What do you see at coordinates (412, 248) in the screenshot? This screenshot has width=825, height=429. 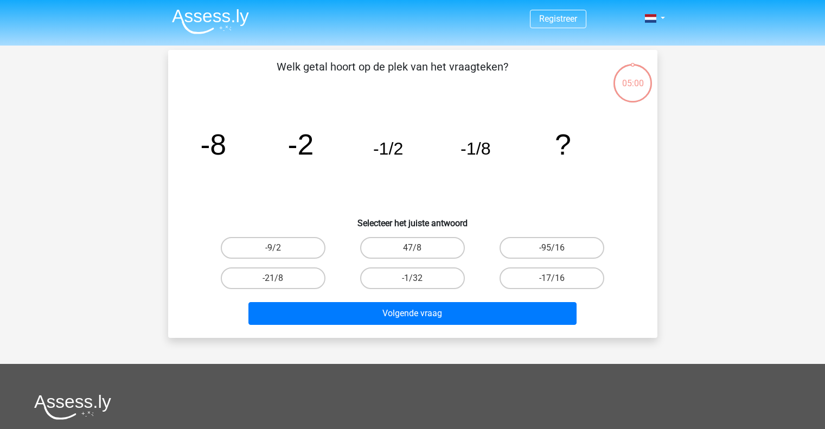 I see `label: 47/8` at bounding box center [412, 248].